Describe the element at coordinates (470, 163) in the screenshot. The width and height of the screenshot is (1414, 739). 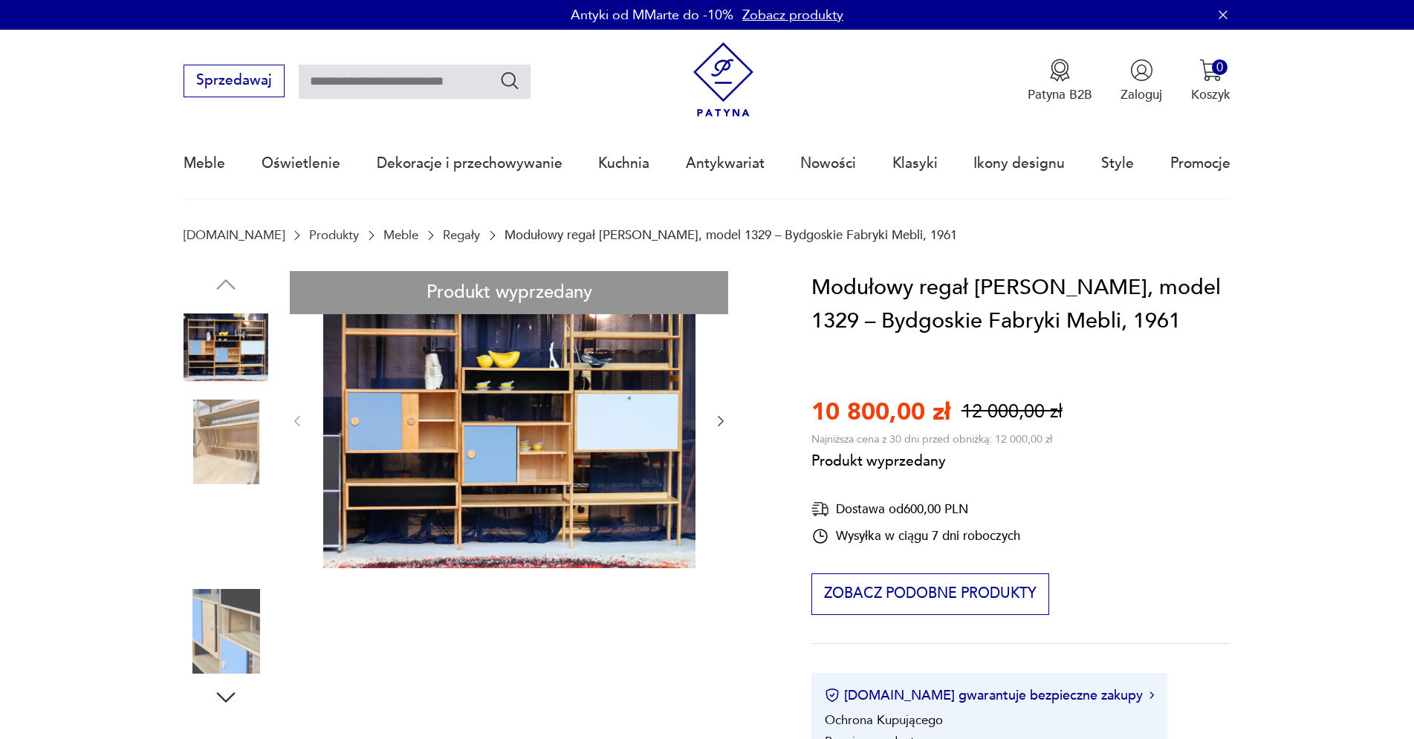
I see `a: Dekoracje i przechowywanie` at that location.